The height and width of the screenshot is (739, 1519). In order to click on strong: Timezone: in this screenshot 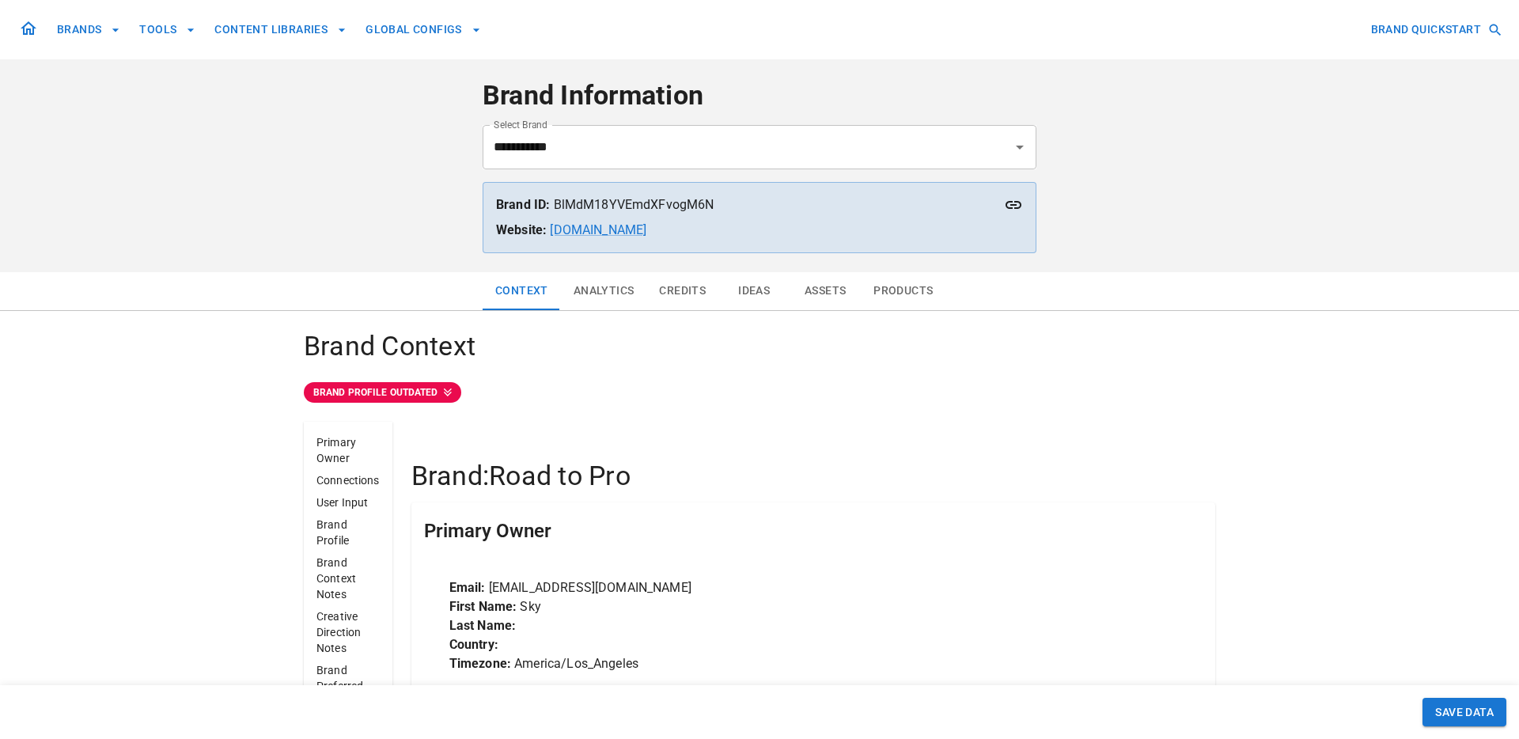, I will do `click(480, 663)`.